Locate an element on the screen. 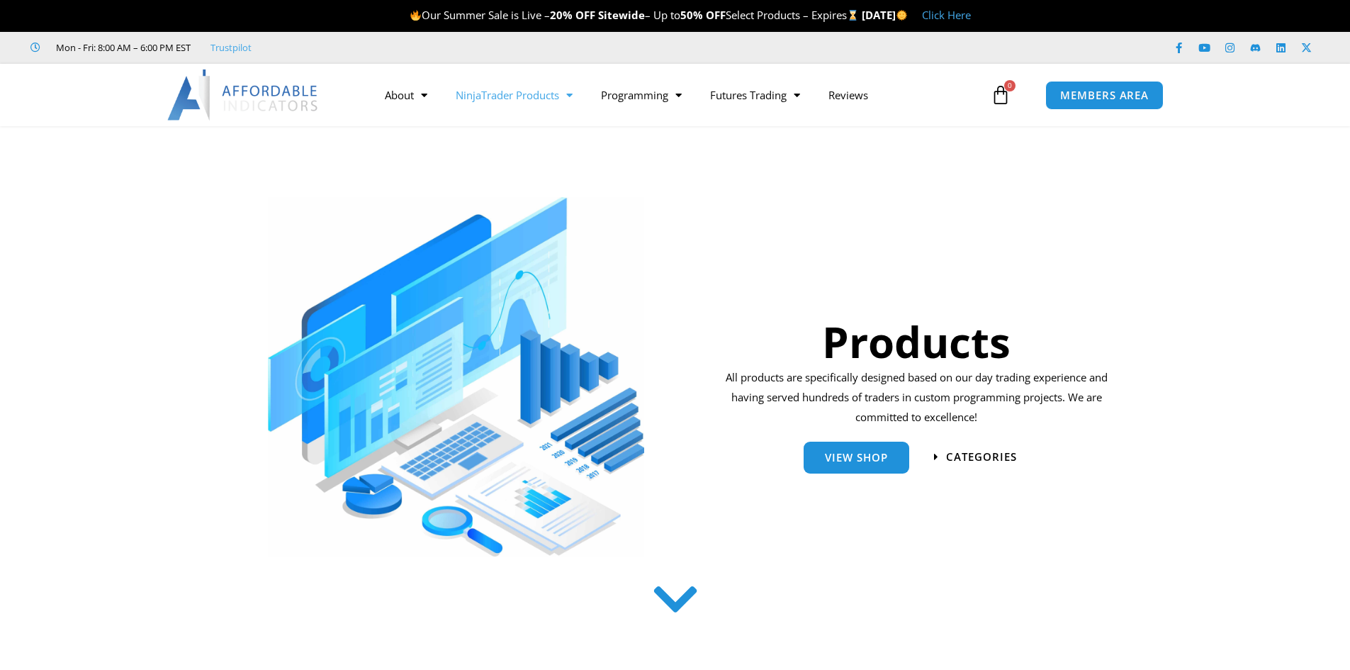  a: categories is located at coordinates (975, 456).